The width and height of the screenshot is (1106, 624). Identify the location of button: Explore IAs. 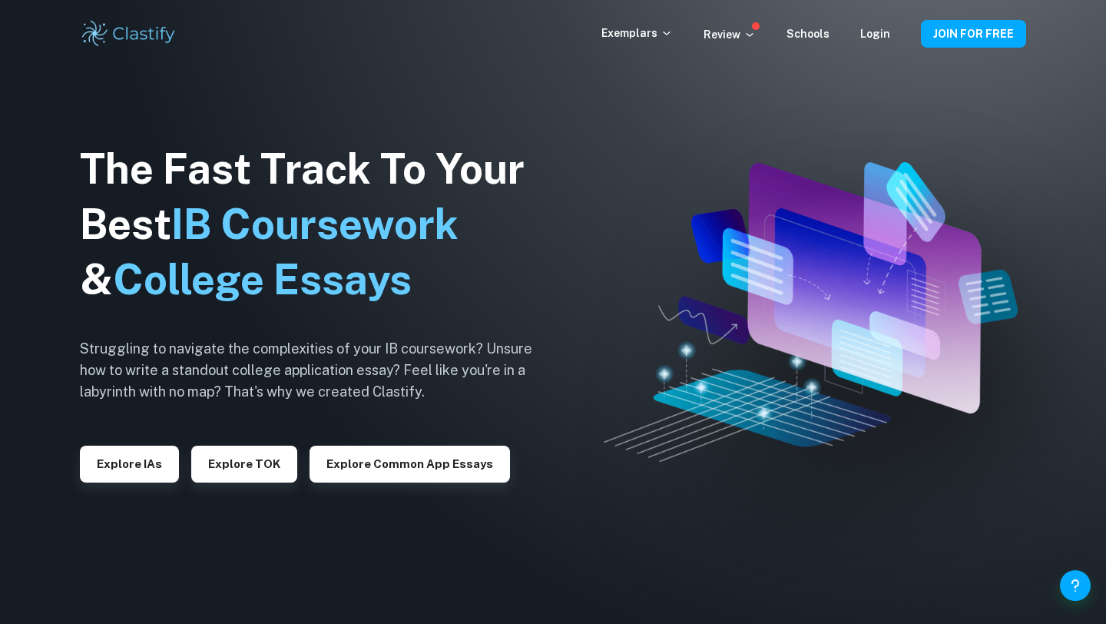
(129, 464).